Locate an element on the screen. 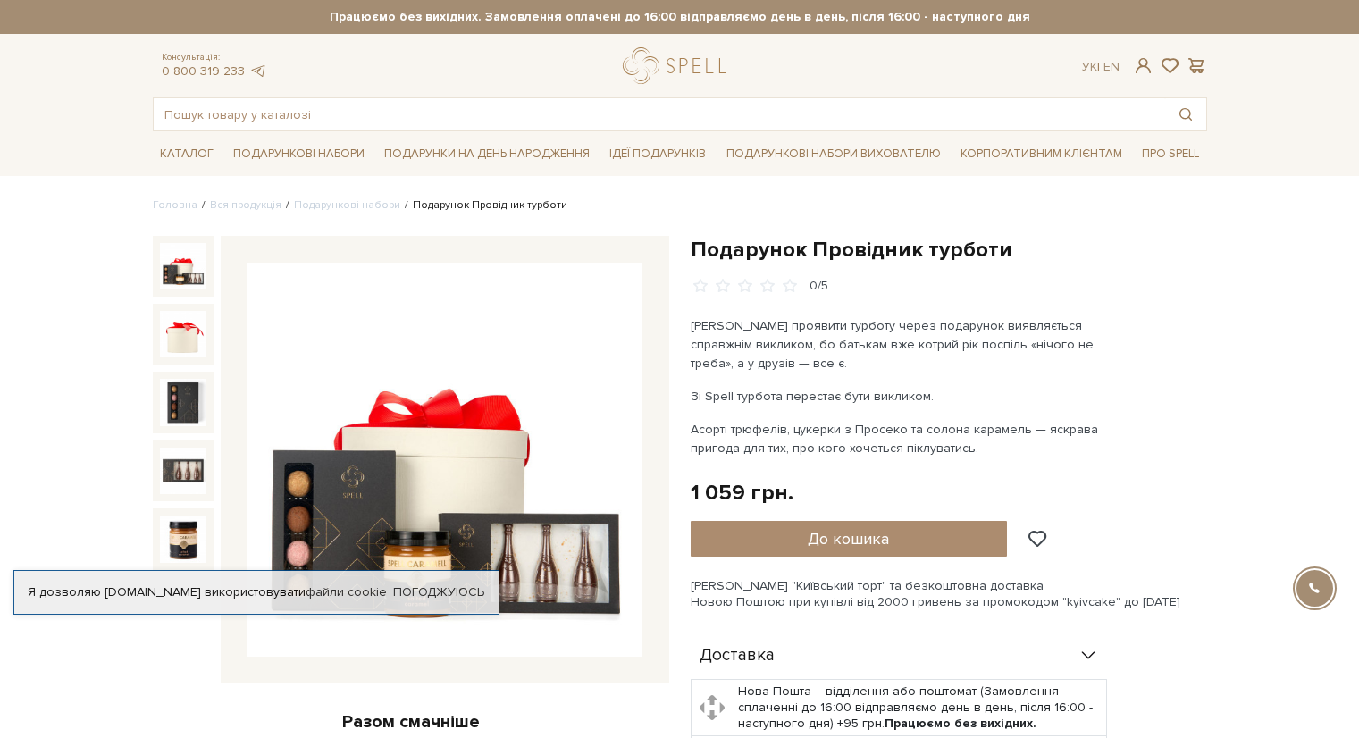  a: Головна is located at coordinates (175, 205).